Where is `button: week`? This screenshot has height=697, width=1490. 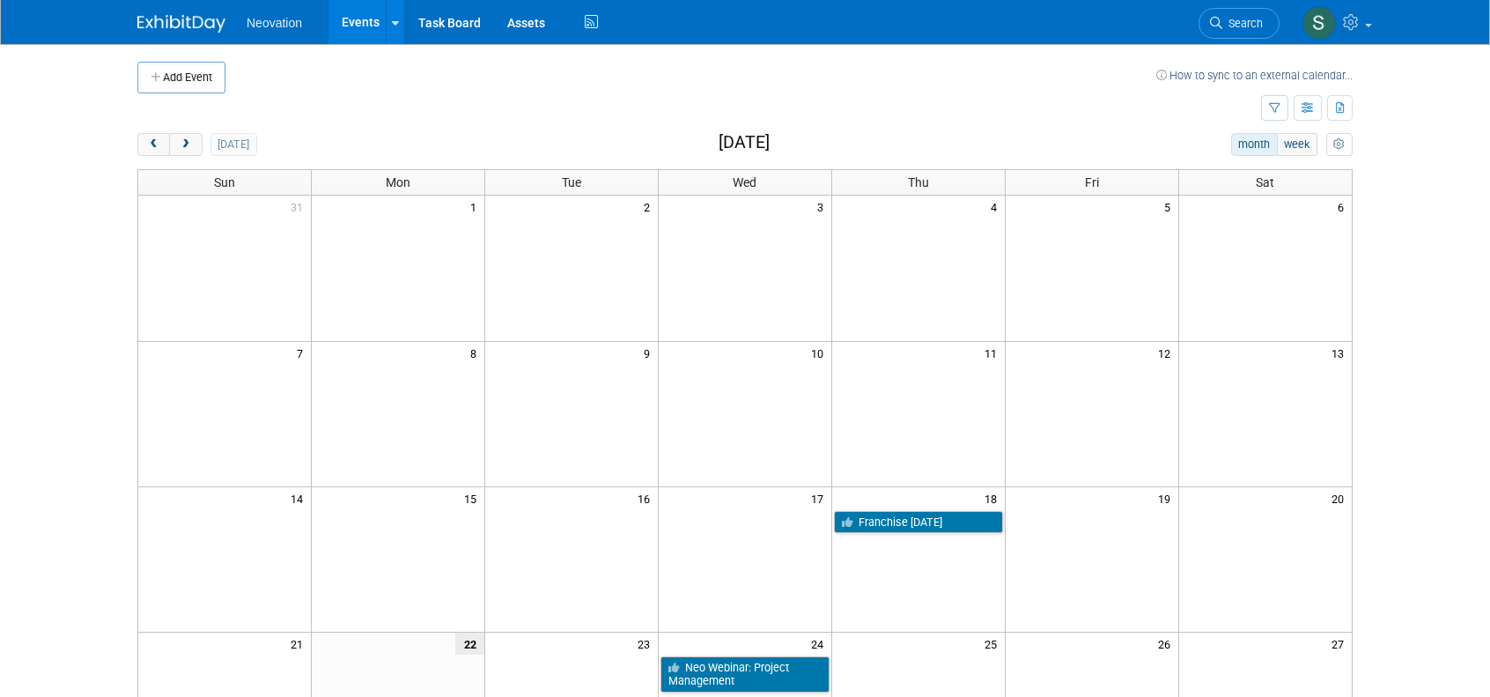
button: week is located at coordinates (1297, 144).